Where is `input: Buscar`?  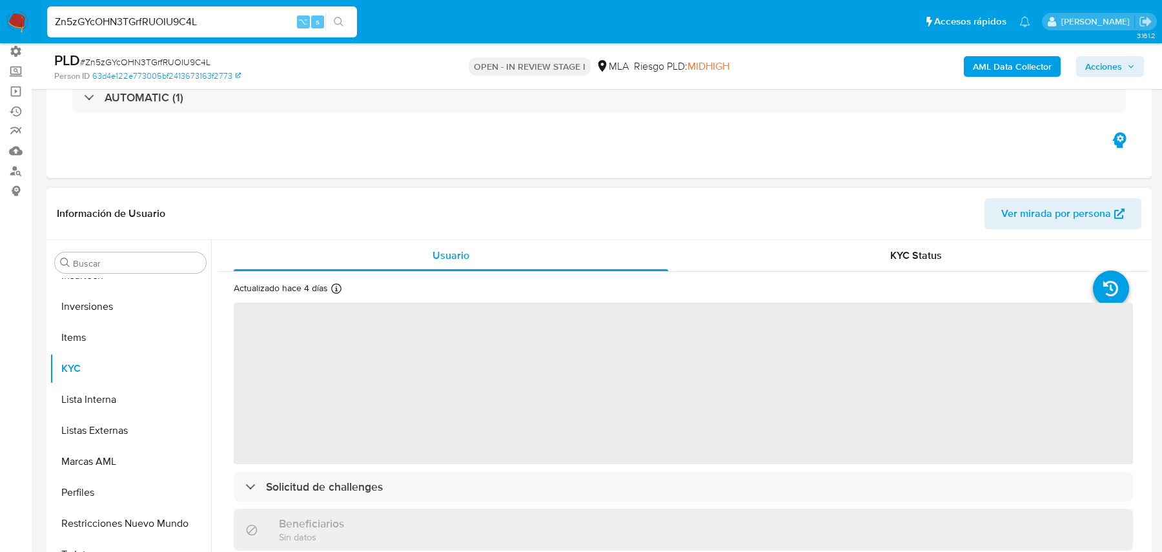 input: Buscar is located at coordinates (137, 263).